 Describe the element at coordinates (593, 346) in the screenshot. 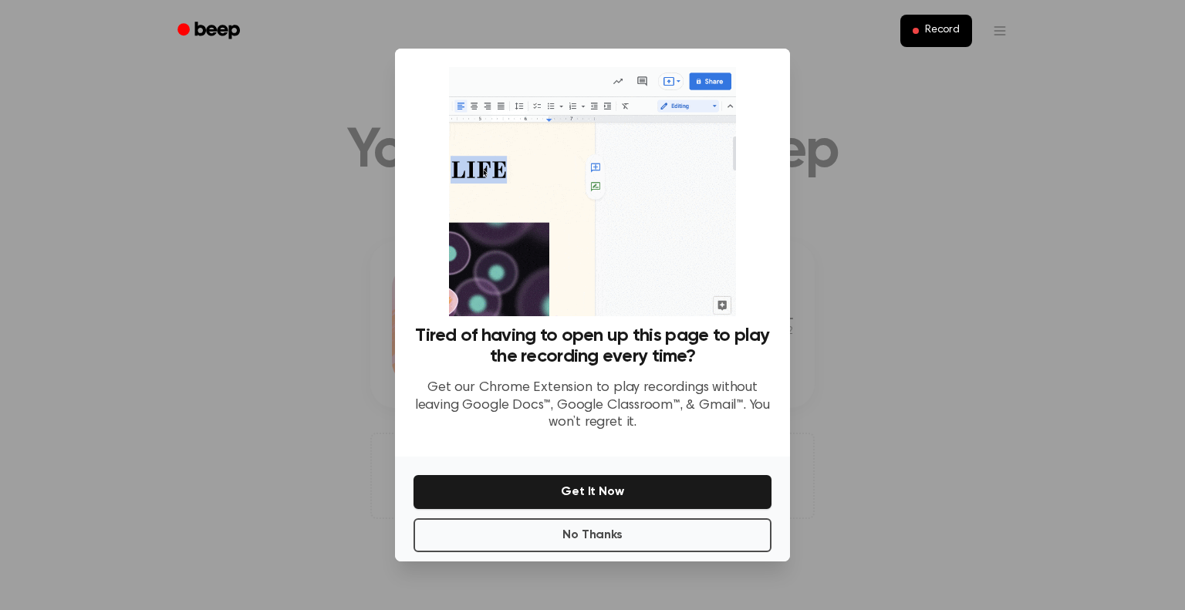

I see `h3: Tired of having to open up this page to play the recording every time?` at that location.